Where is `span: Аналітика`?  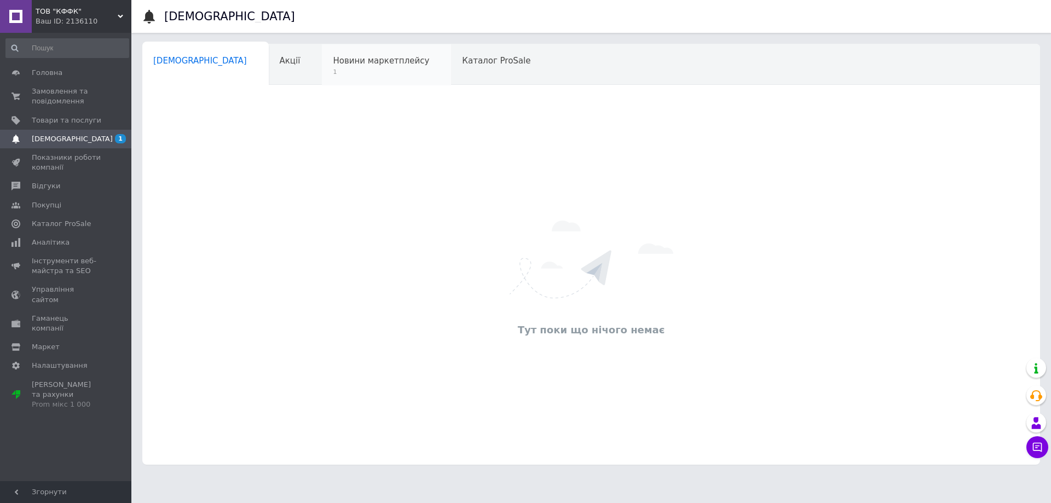
span: Аналітика is located at coordinates (50, 242).